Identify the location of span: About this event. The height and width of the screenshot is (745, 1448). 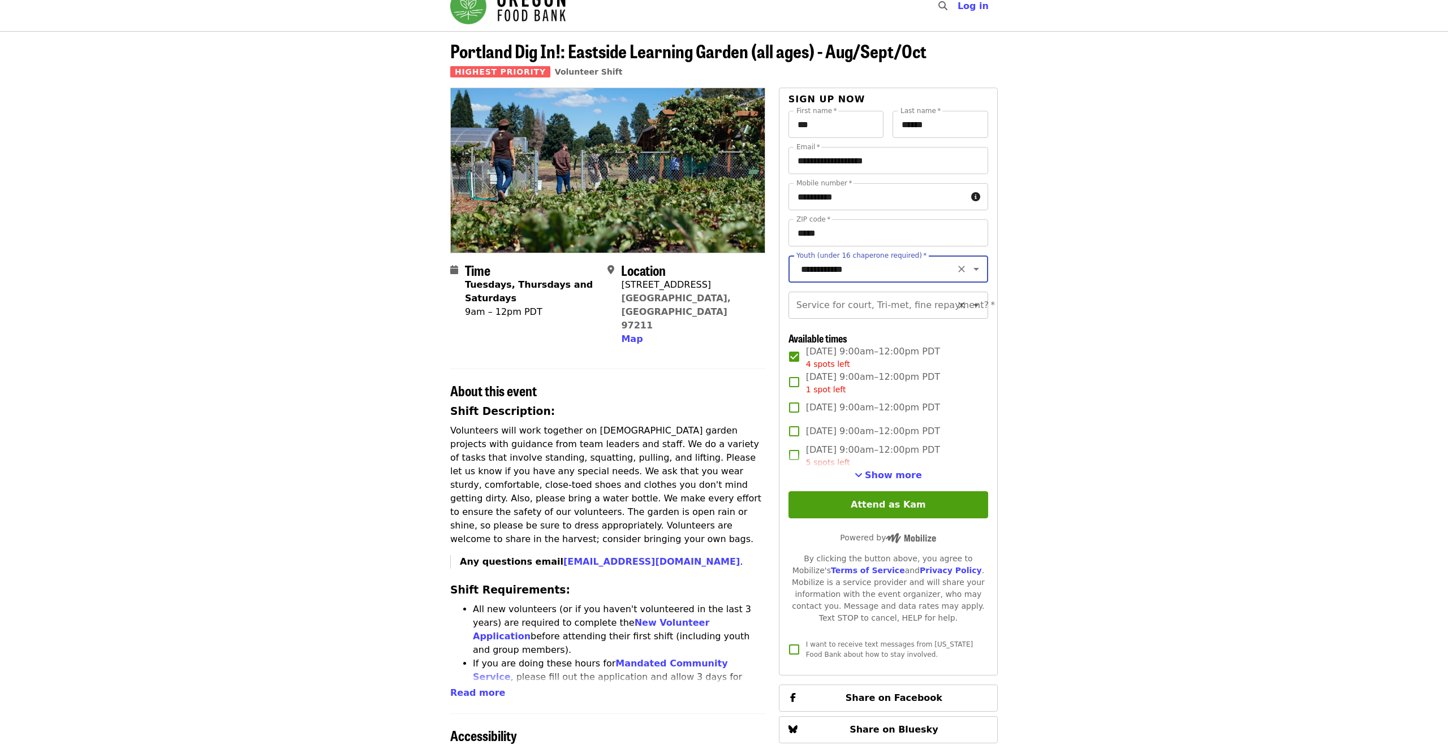
(493, 390).